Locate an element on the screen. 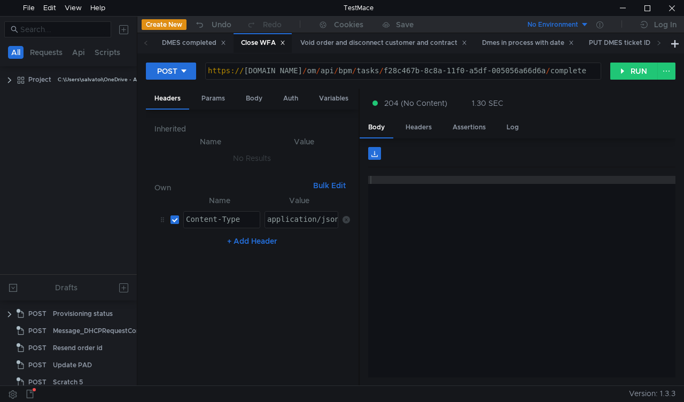 The image size is (684, 402). button: Api is located at coordinates (79, 52).